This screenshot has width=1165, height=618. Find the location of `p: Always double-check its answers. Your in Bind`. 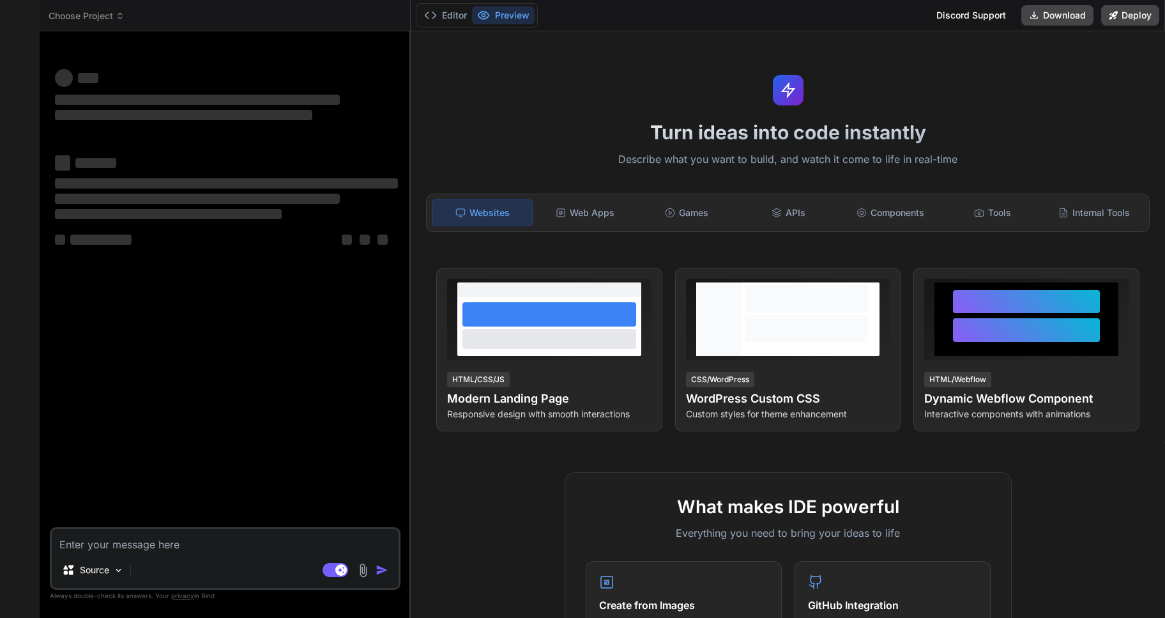

p: Always double-check its answers. Your in Bind is located at coordinates (225, 595).